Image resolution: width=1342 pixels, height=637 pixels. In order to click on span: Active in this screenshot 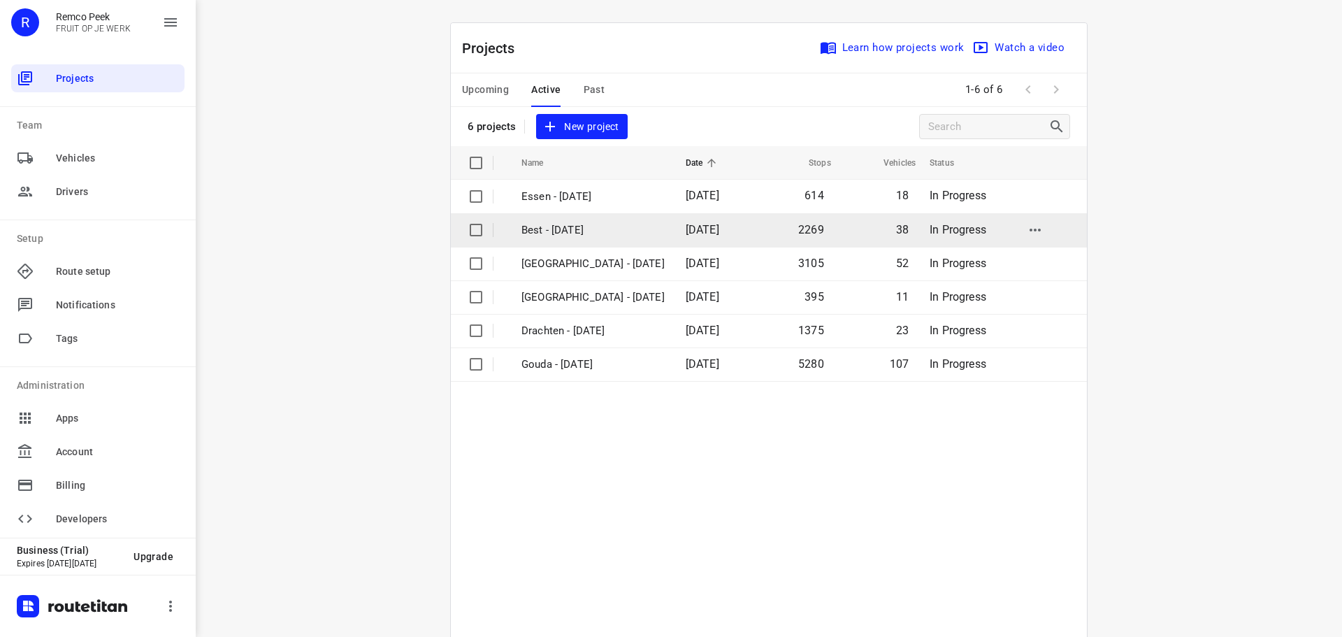, I will do `click(546, 89)`.